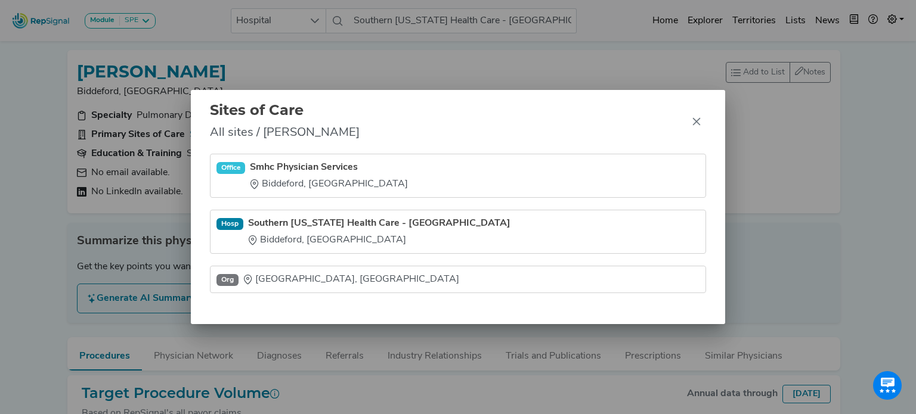 The image size is (916, 414). Describe the element at coordinates (227, 280) in the screenshot. I see `div: Org` at that location.